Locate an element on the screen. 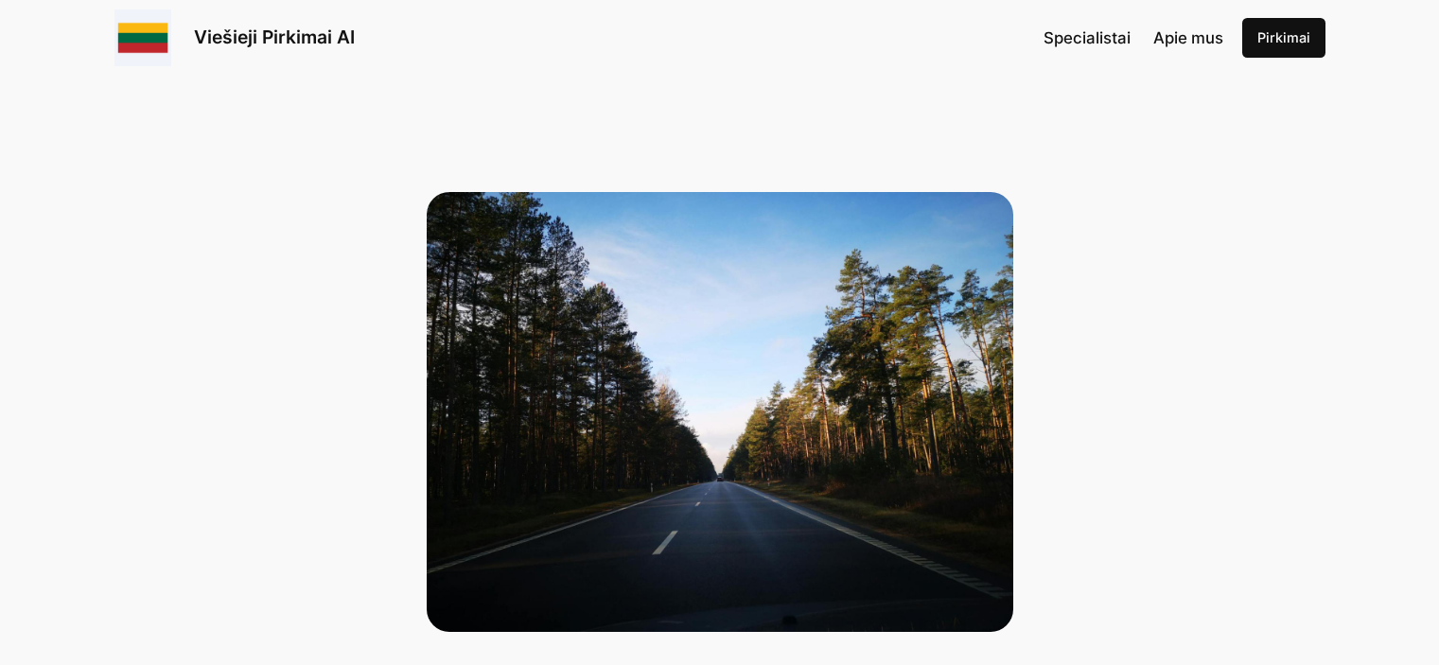 The width and height of the screenshot is (1439, 665). asphalt road in between trees is located at coordinates (720, 412).